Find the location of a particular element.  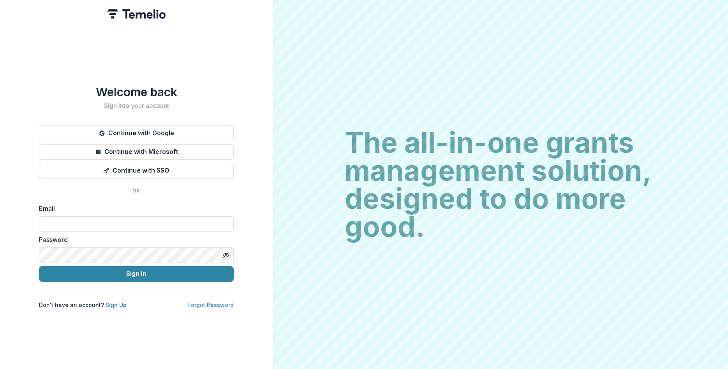

button: Continue with Microsoft is located at coordinates (136, 152).